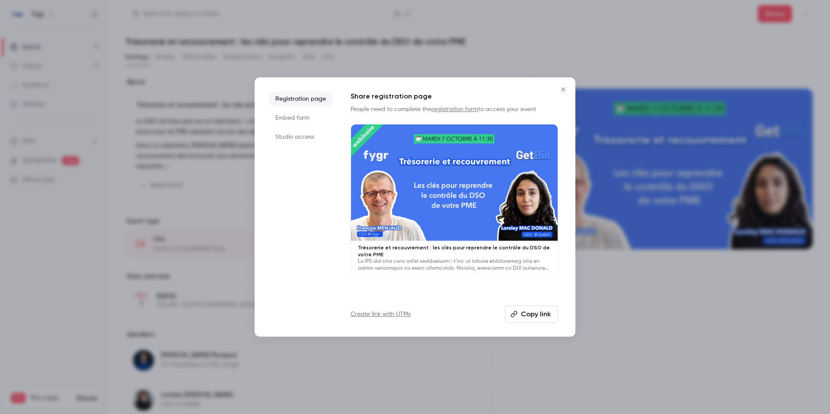  I want to click on a: Create link with UTMs, so click(381, 314).